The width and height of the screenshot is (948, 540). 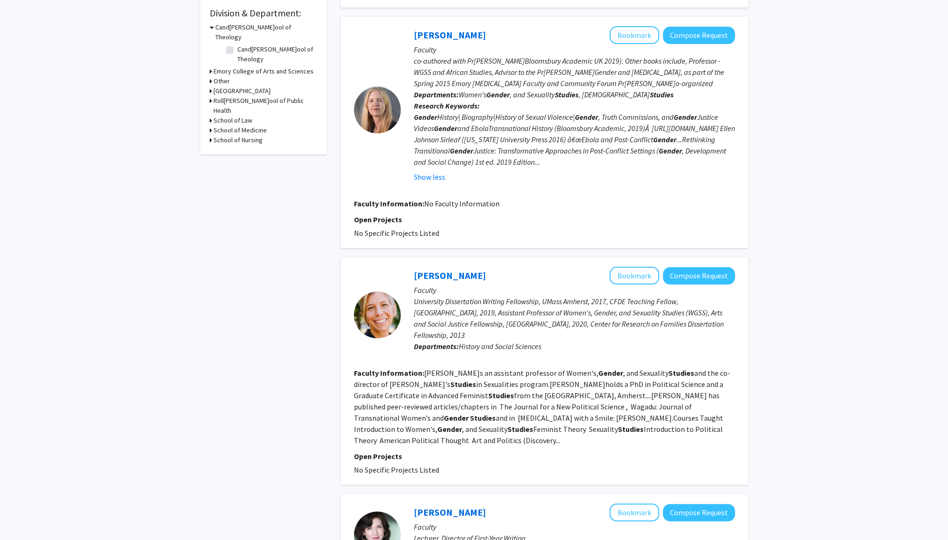 I want to click on p: University Dissertation Writing Fellowship, UMass Amherst, 2017, CFDE Teaching Fellow, [GEOGRAPHI..., so click(x=574, y=318).